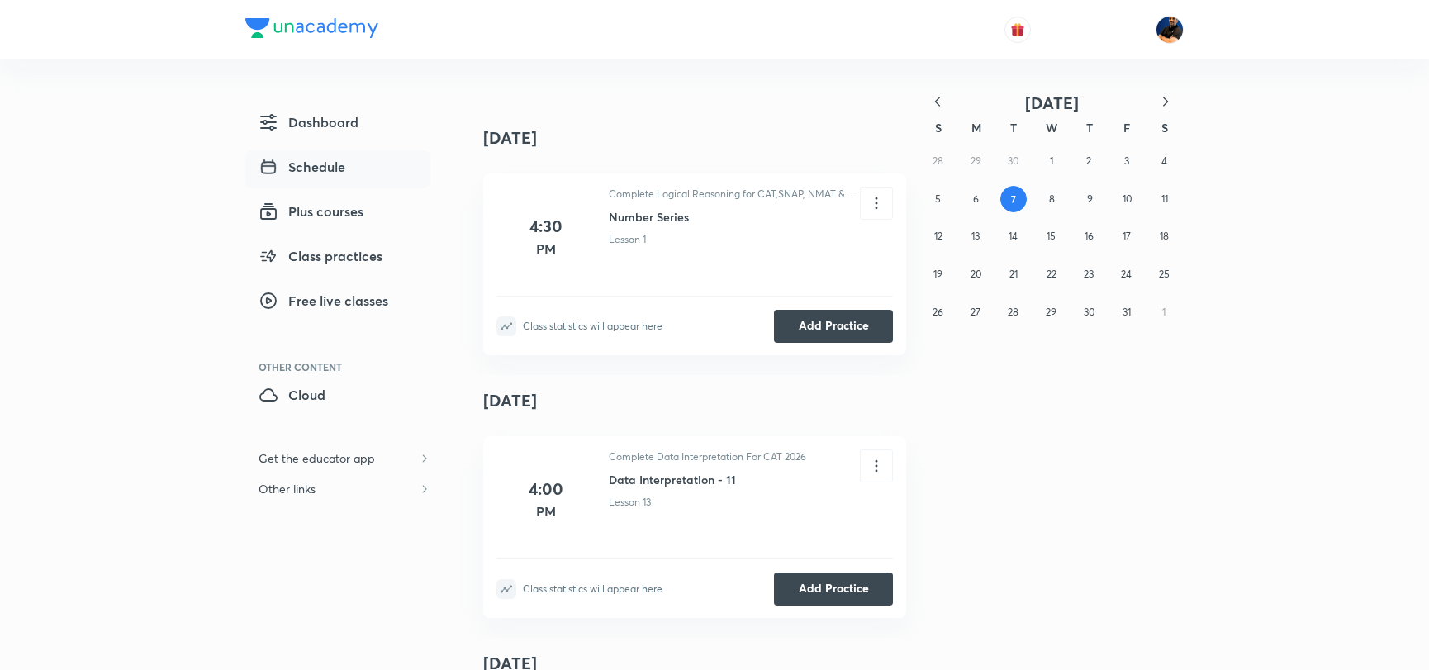 This screenshot has height=670, width=1429. I want to click on abbr: October 6, 2025, so click(976, 198).